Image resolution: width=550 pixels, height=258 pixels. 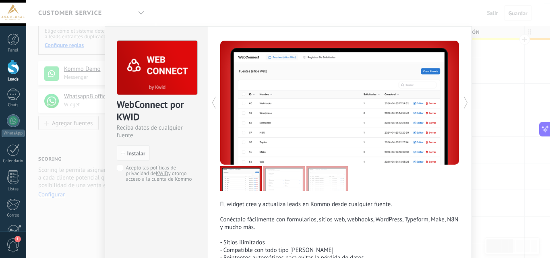 What do you see at coordinates (284, 178) in the screenshot?
I see `img: tour_image_6b95846b1f048aba25ca2b11a04b5b15.png` at bounding box center [284, 178].